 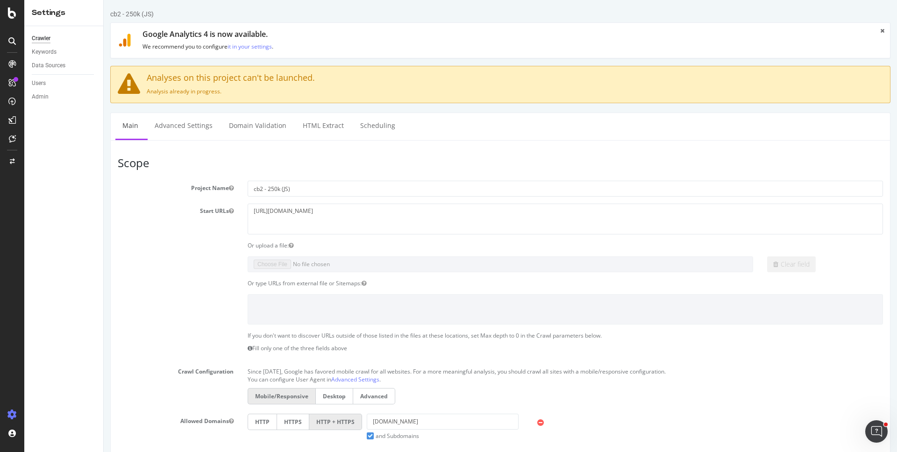 I want to click on div: Admin, so click(x=40, y=97).